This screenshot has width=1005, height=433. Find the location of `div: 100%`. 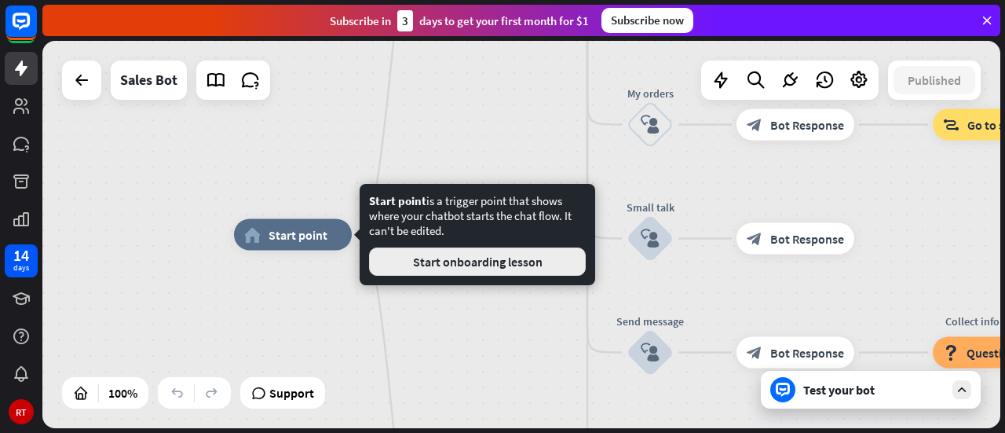

div: 100% is located at coordinates (122, 393).